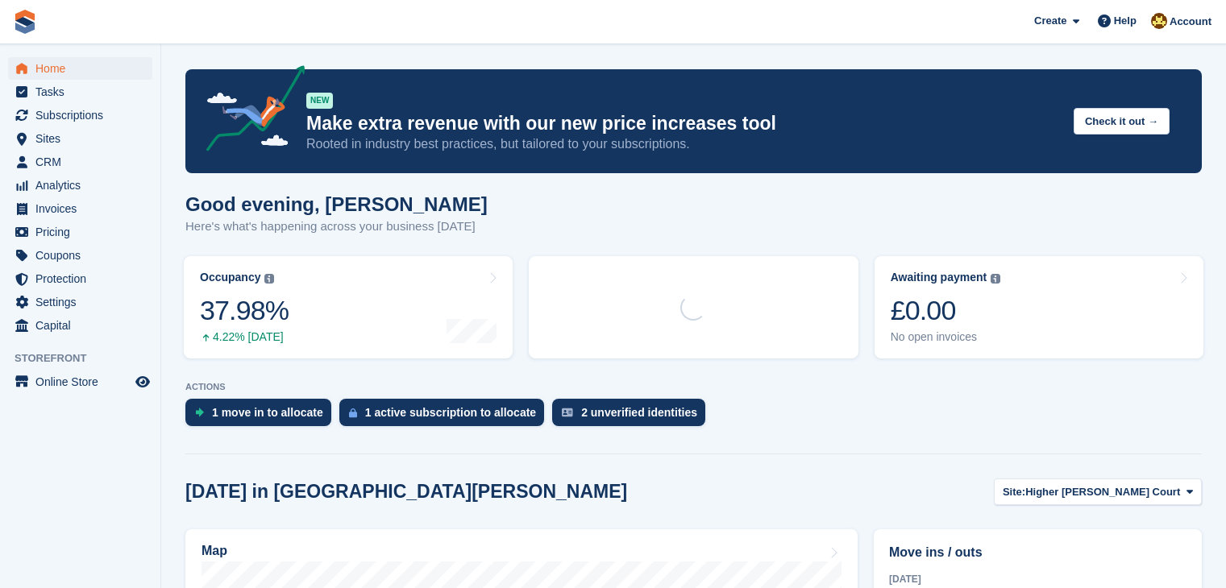  Describe the element at coordinates (693, 387) in the screenshot. I see `p: ACTIONS` at that location.